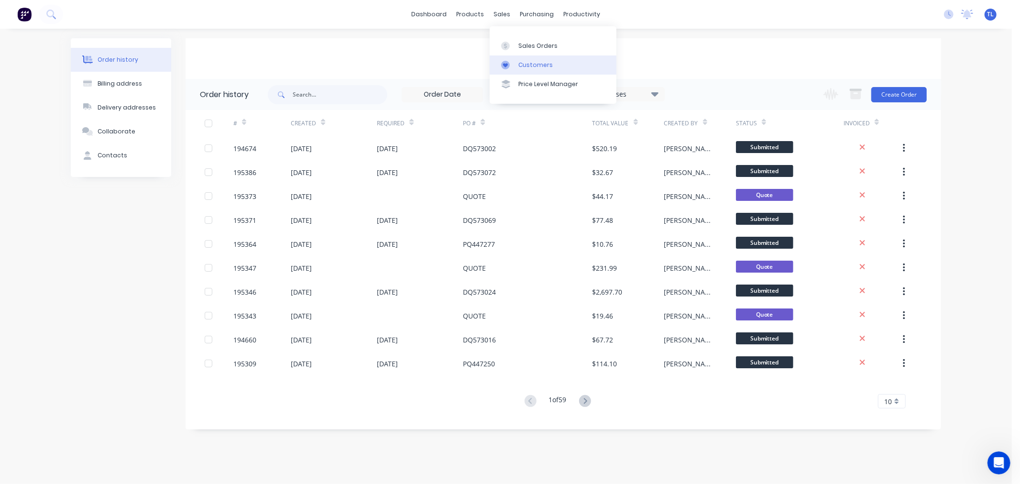 The width and height of the screenshot is (1020, 484). I want to click on div: products, so click(471, 14).